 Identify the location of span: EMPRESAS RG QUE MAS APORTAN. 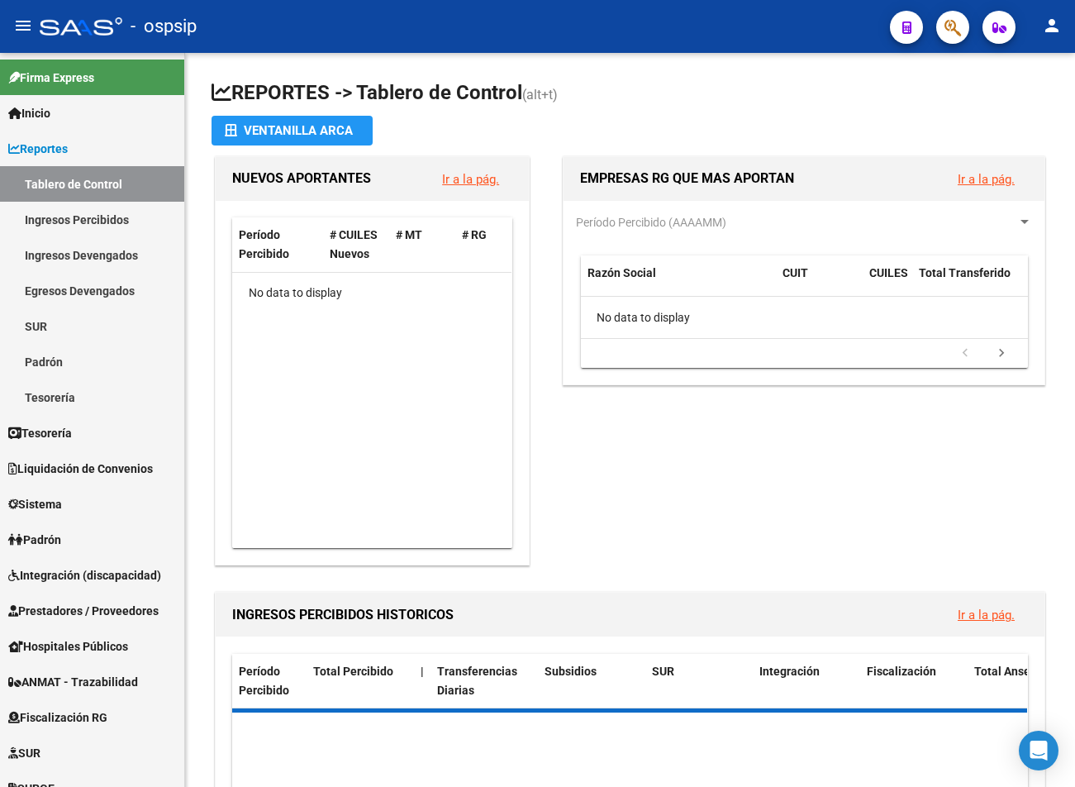
(687, 178).